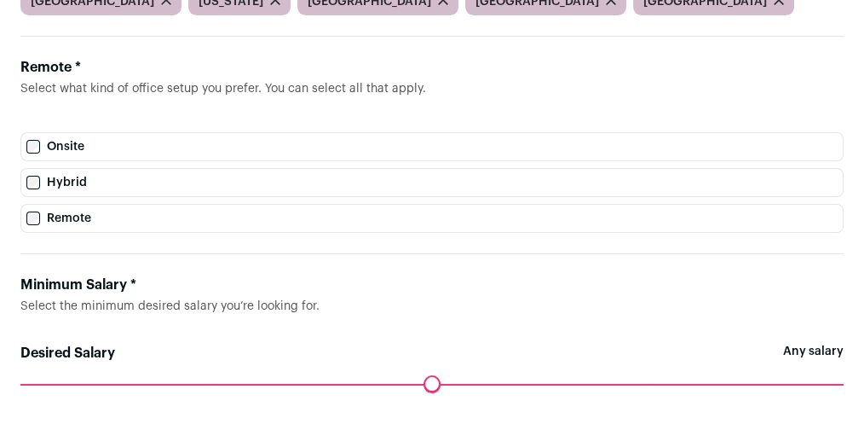 Image resolution: width=864 pixels, height=424 pixels. I want to click on div: Remote *, so click(432, 67).